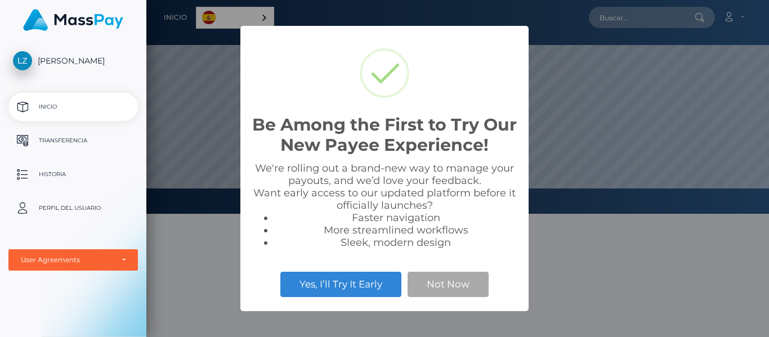  Describe the element at coordinates (73, 141) in the screenshot. I see `p: Transferencia` at that location.